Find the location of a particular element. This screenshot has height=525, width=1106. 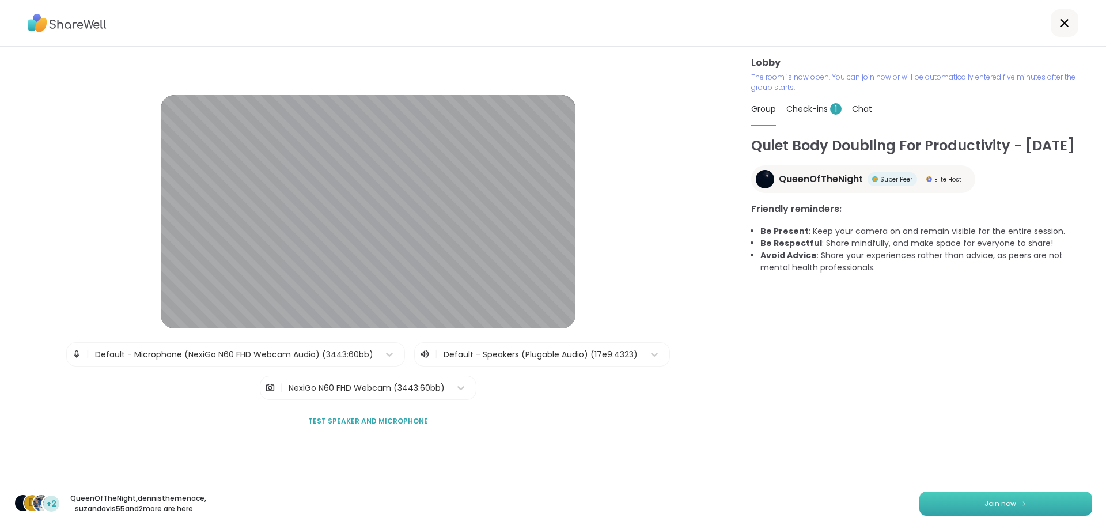

img: Super Peer is located at coordinates (875, 179).